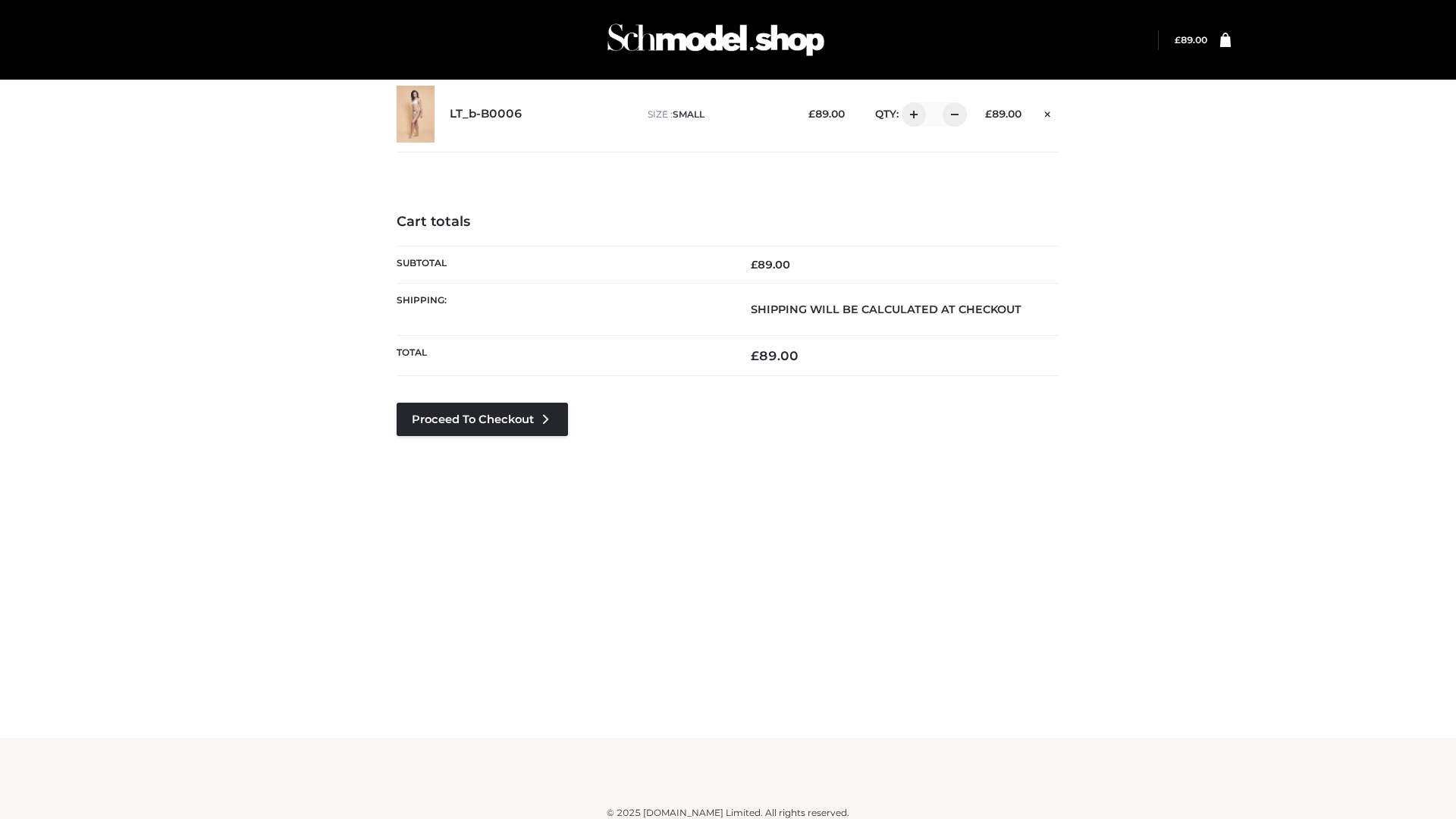  I want to click on h4: Cart totals, so click(728, 222).